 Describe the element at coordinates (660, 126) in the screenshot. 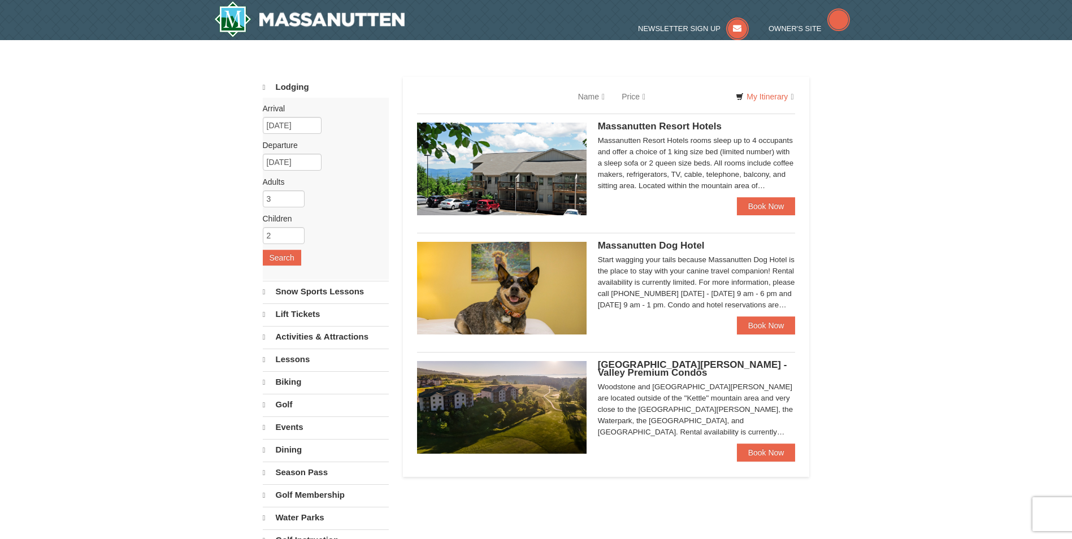

I see `span: Massanutten Resort Hotels` at that location.